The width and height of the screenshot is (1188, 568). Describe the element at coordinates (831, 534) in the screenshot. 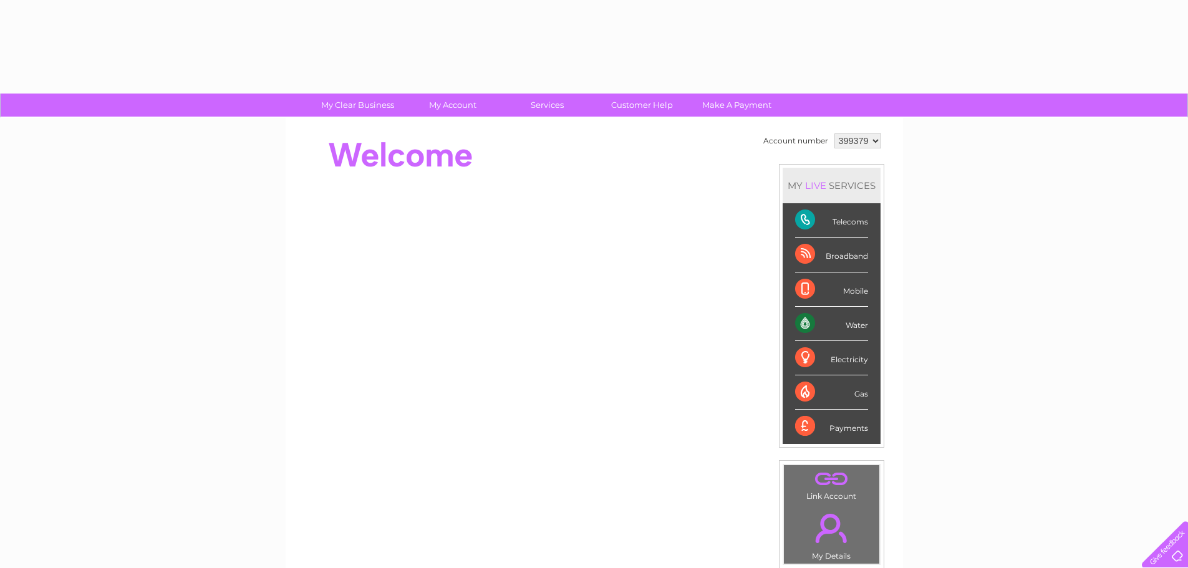

I see `td: My Details` at that location.